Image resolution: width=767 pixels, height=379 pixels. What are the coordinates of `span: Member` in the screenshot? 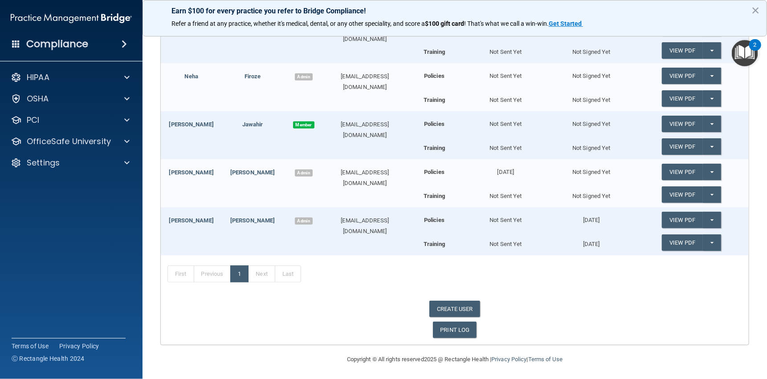 It's located at (304, 125).